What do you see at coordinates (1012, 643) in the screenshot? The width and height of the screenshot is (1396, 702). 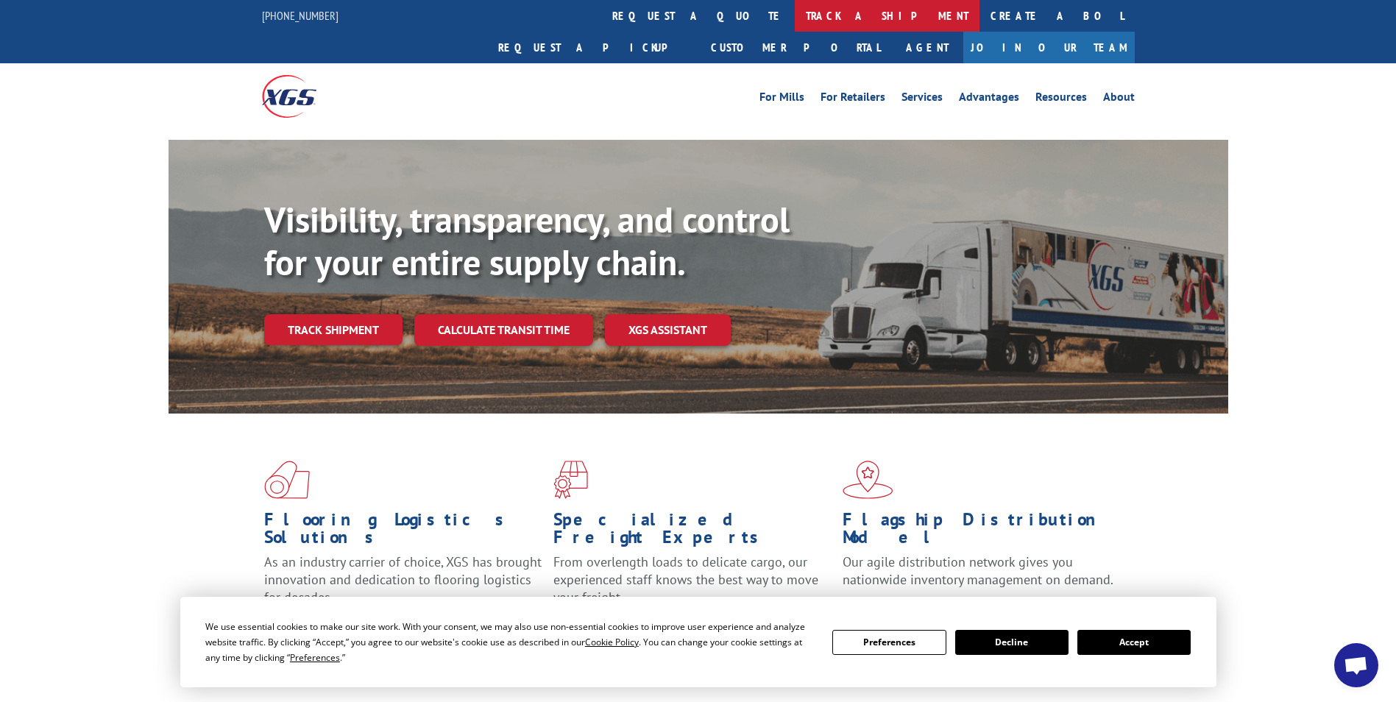 I see `button: Decline` at bounding box center [1012, 643].